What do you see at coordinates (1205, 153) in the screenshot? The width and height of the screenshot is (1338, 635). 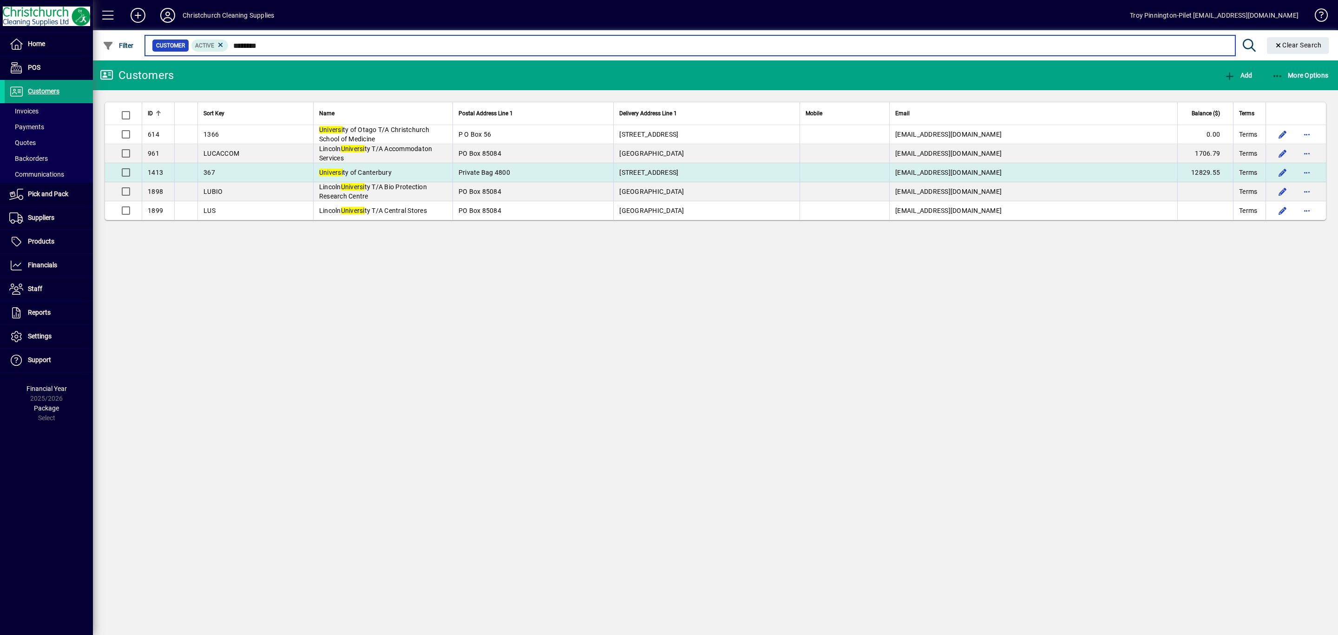 I see `td: 1706.79` at bounding box center [1205, 153].